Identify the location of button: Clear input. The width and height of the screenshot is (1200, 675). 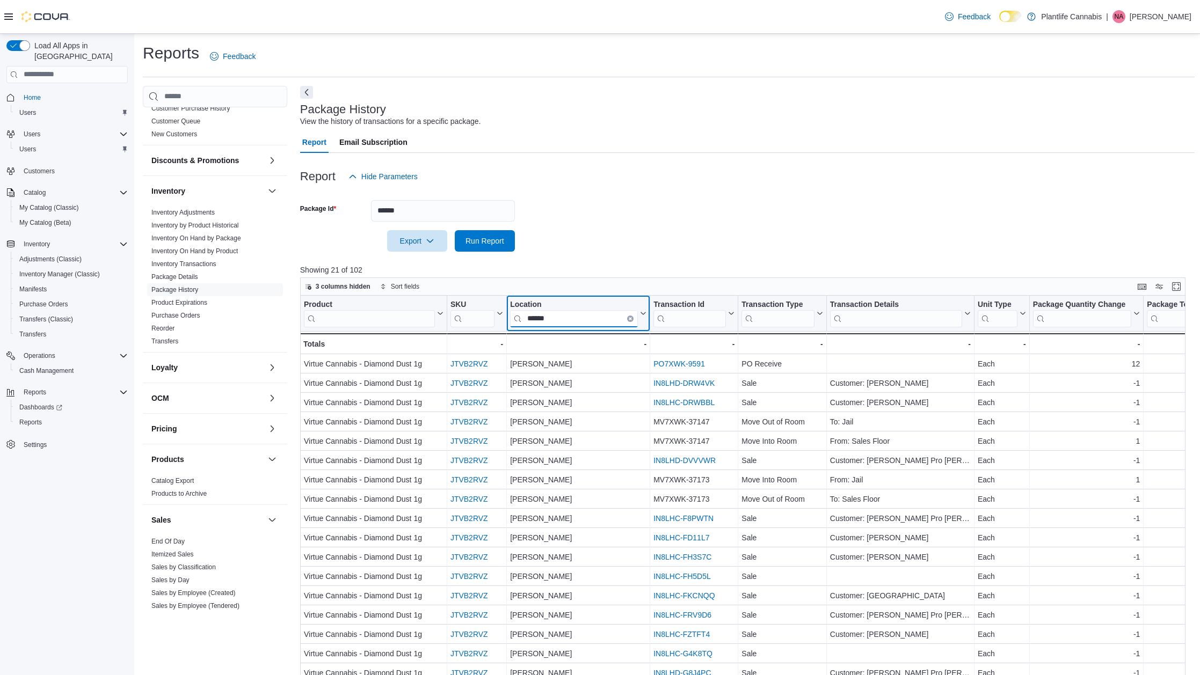
(630, 318).